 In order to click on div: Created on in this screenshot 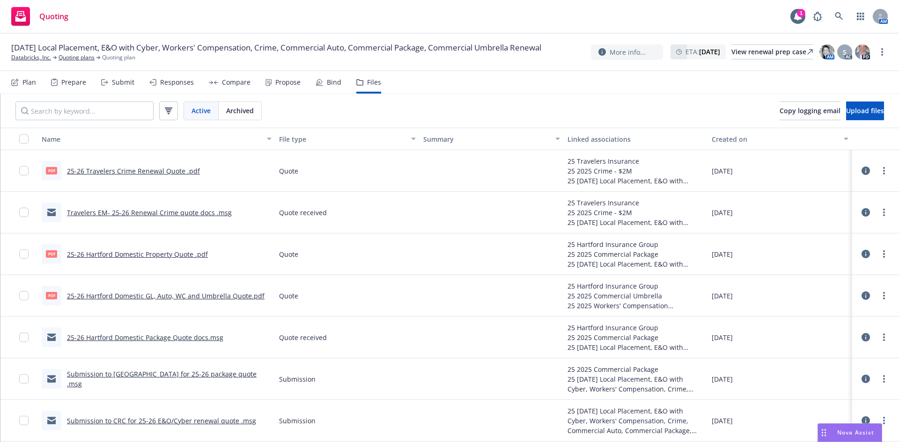, I will do `click(775, 139)`.